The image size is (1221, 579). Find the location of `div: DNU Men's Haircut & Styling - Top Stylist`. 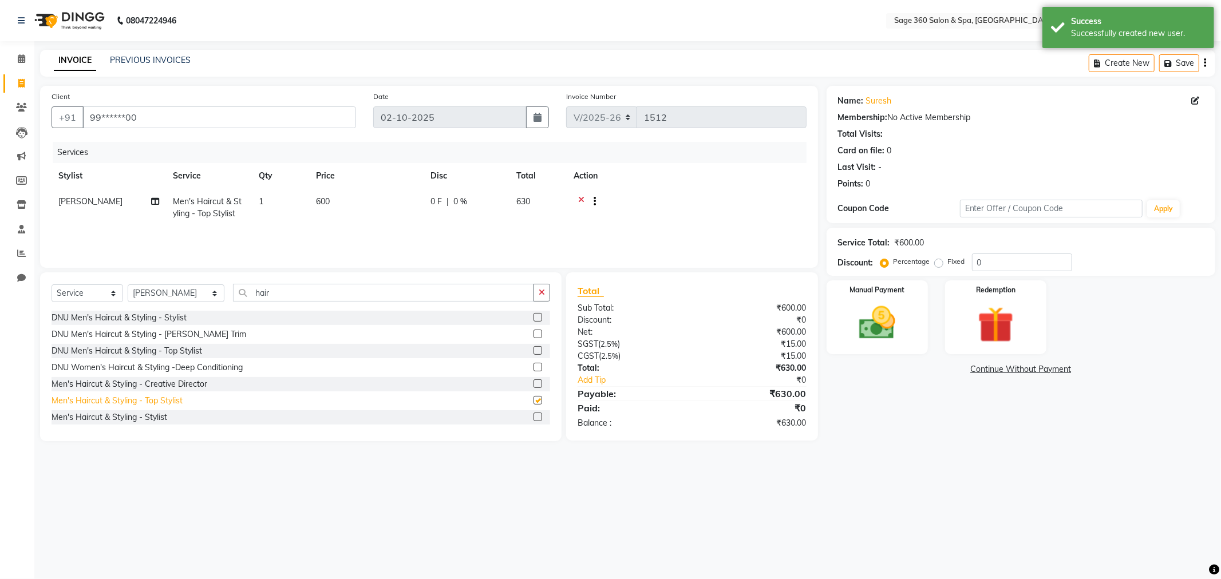

div: DNU Men's Haircut & Styling - Top Stylist is located at coordinates (127, 351).